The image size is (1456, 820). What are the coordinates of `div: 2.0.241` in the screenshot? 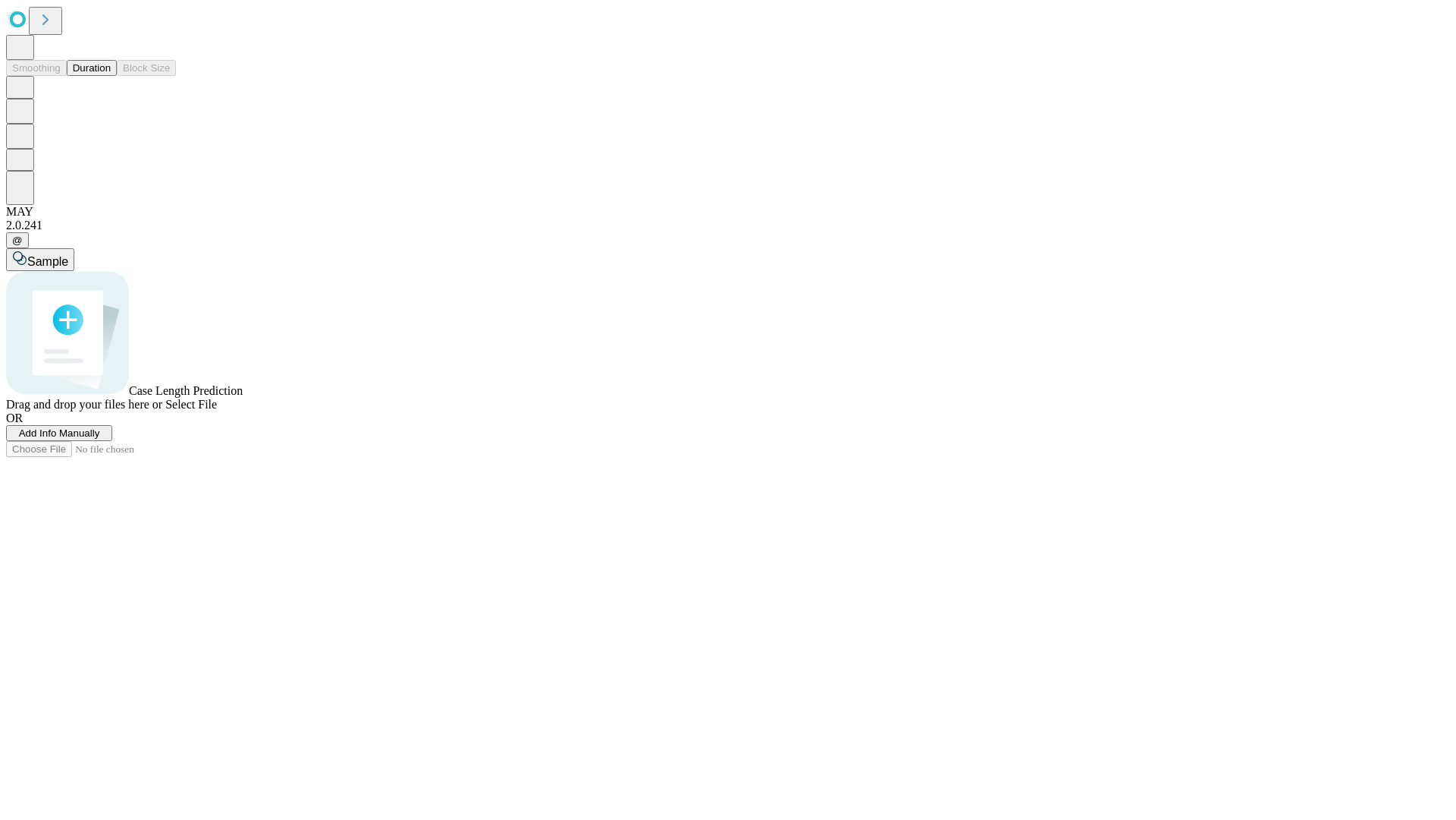 It's located at (728, 226).